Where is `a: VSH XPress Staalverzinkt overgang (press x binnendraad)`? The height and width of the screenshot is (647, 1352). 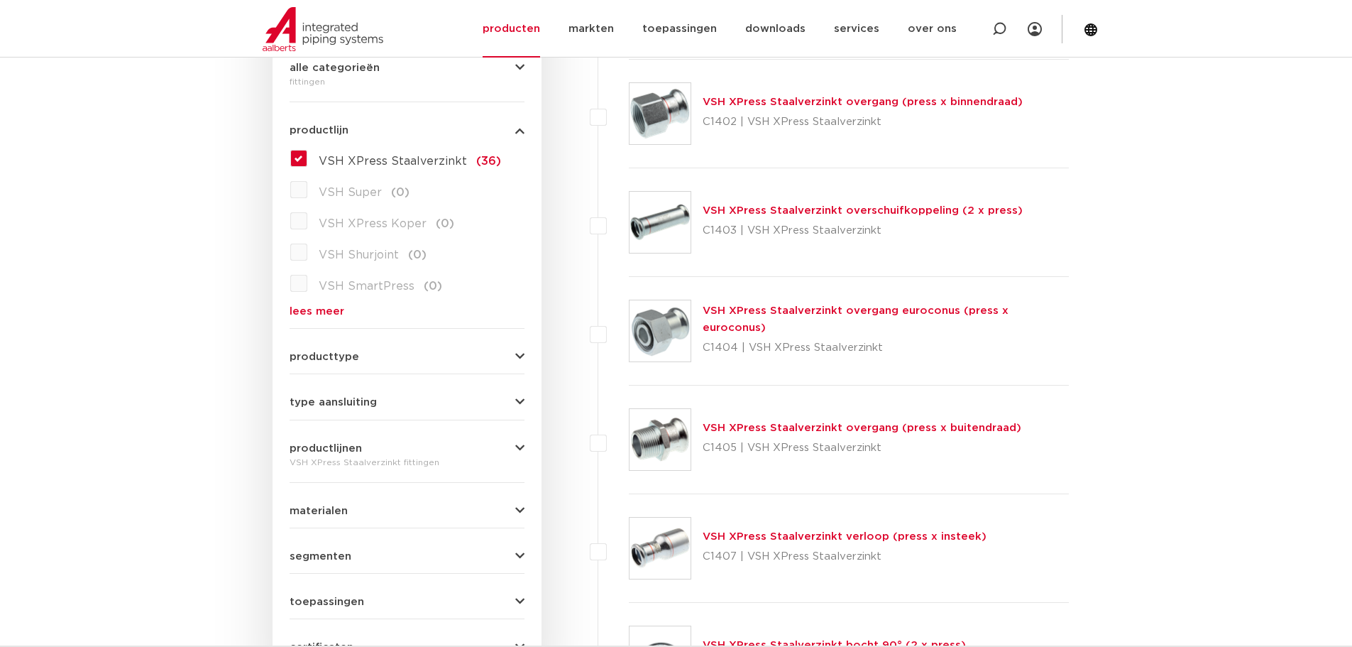
a: VSH XPress Staalverzinkt overgang (press x binnendraad) is located at coordinates (862, 101).